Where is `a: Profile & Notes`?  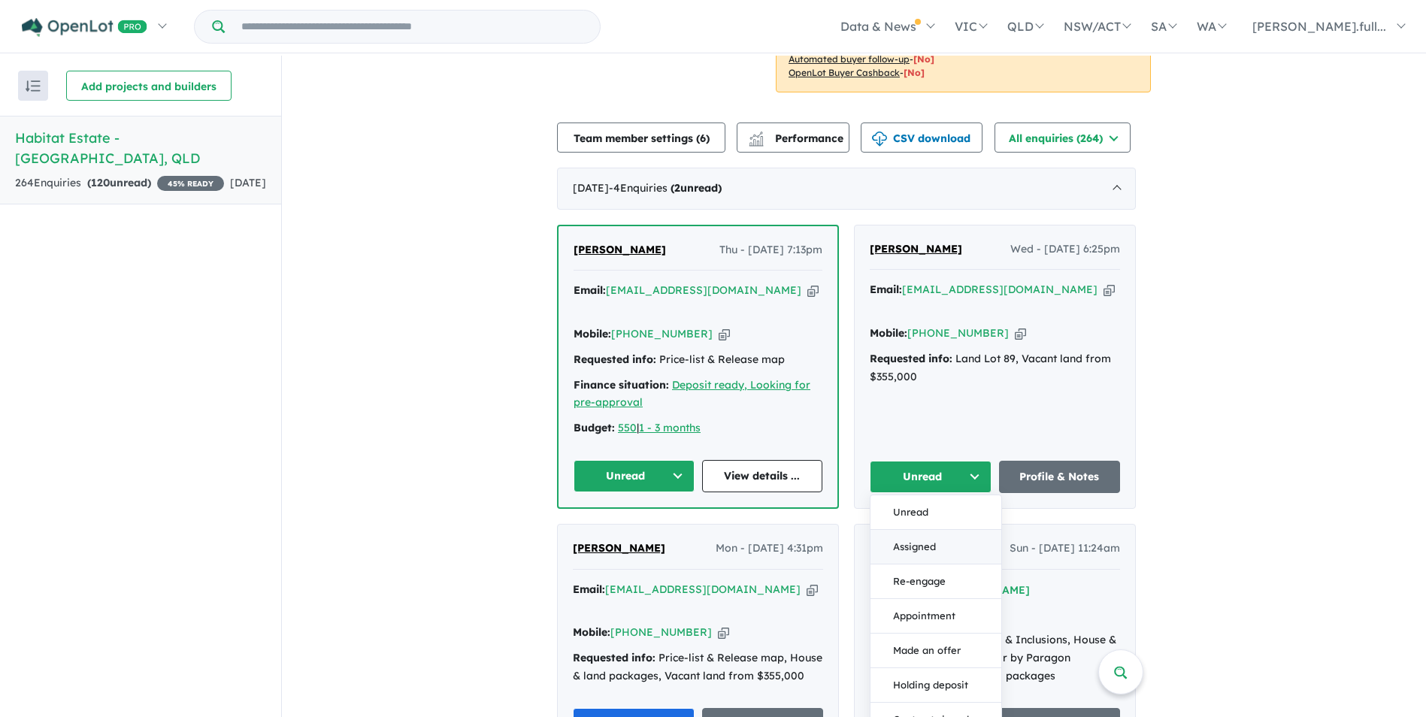 a: Profile & Notes is located at coordinates (1060, 477).